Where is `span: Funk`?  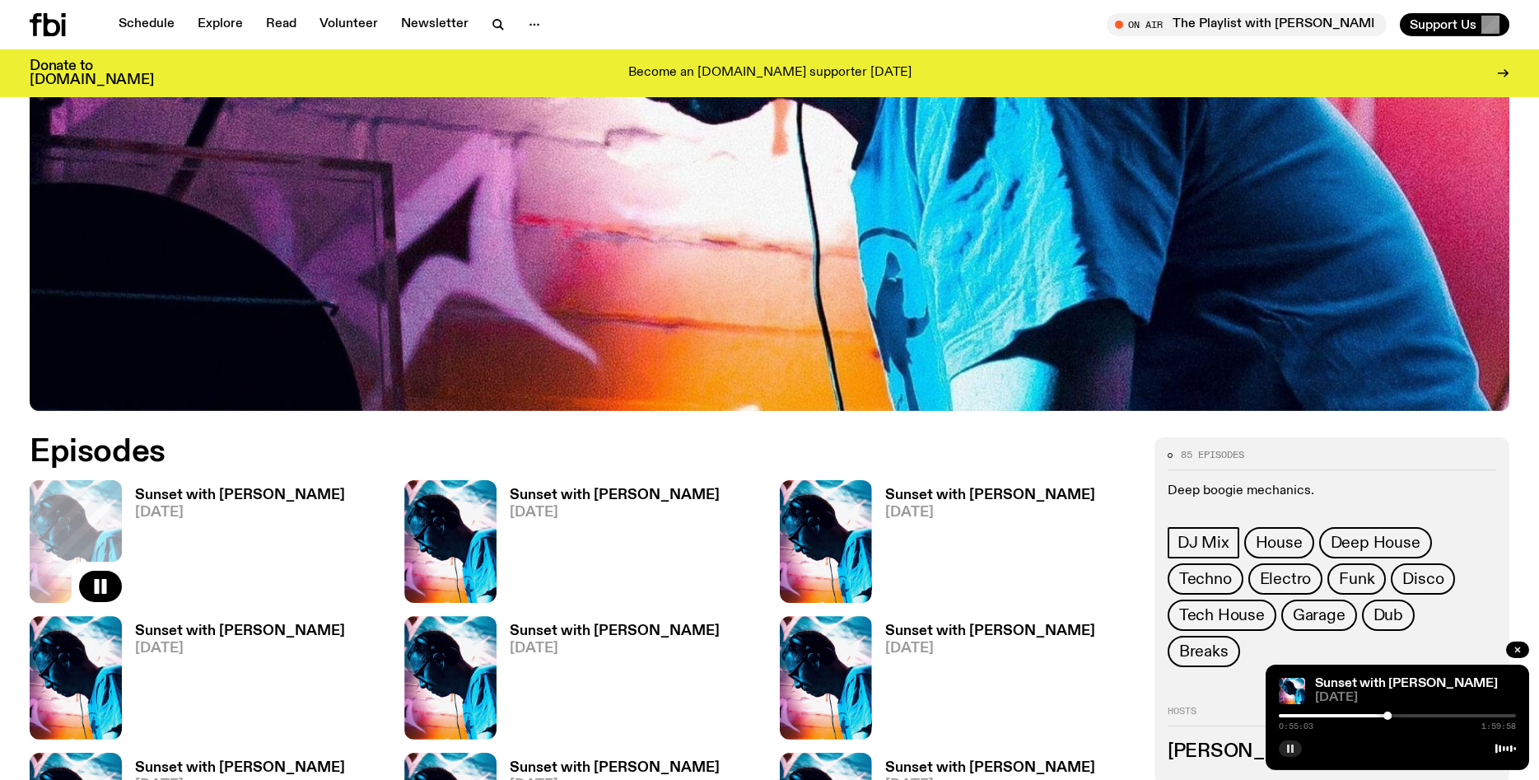 span: Funk is located at coordinates (1357, 579).